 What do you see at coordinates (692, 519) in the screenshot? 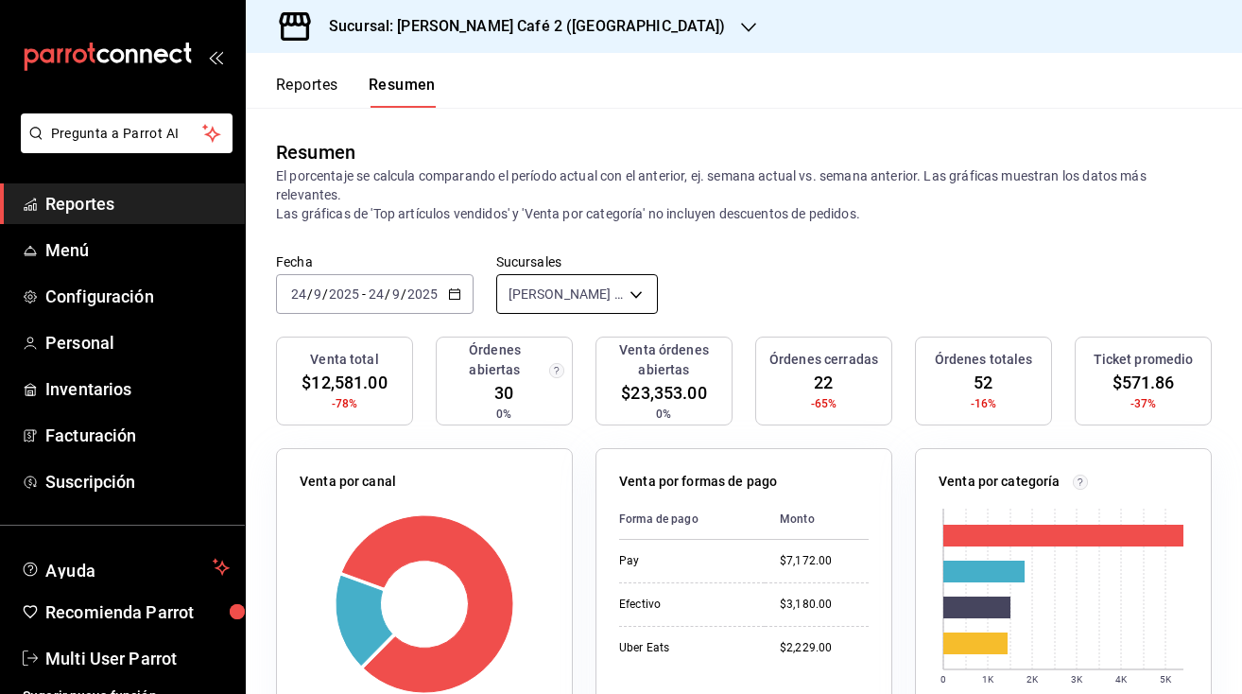
I see `th: Forma de pago` at bounding box center [692, 519].